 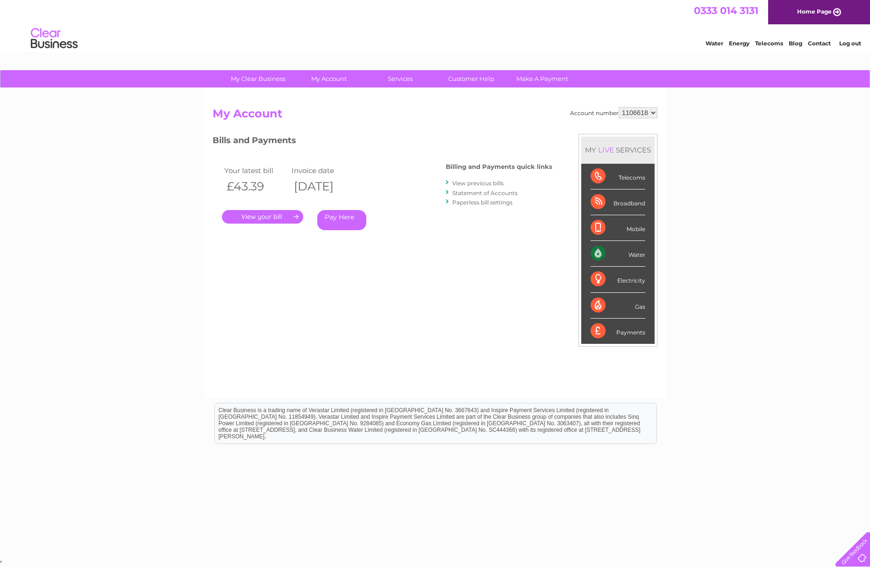 What do you see at coordinates (256, 170) in the screenshot?
I see `td: Your latest bill` at bounding box center [256, 170].